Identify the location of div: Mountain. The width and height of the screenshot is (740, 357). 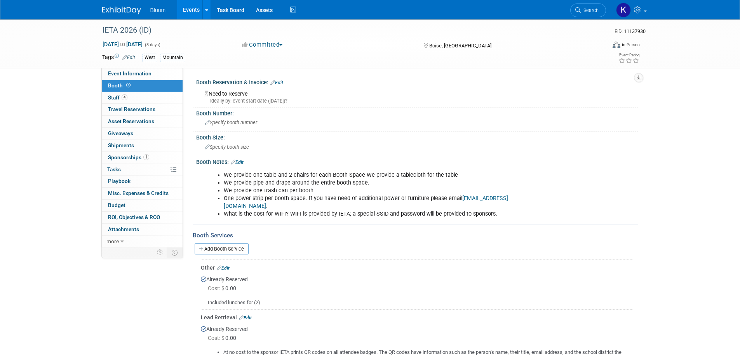
(172, 57).